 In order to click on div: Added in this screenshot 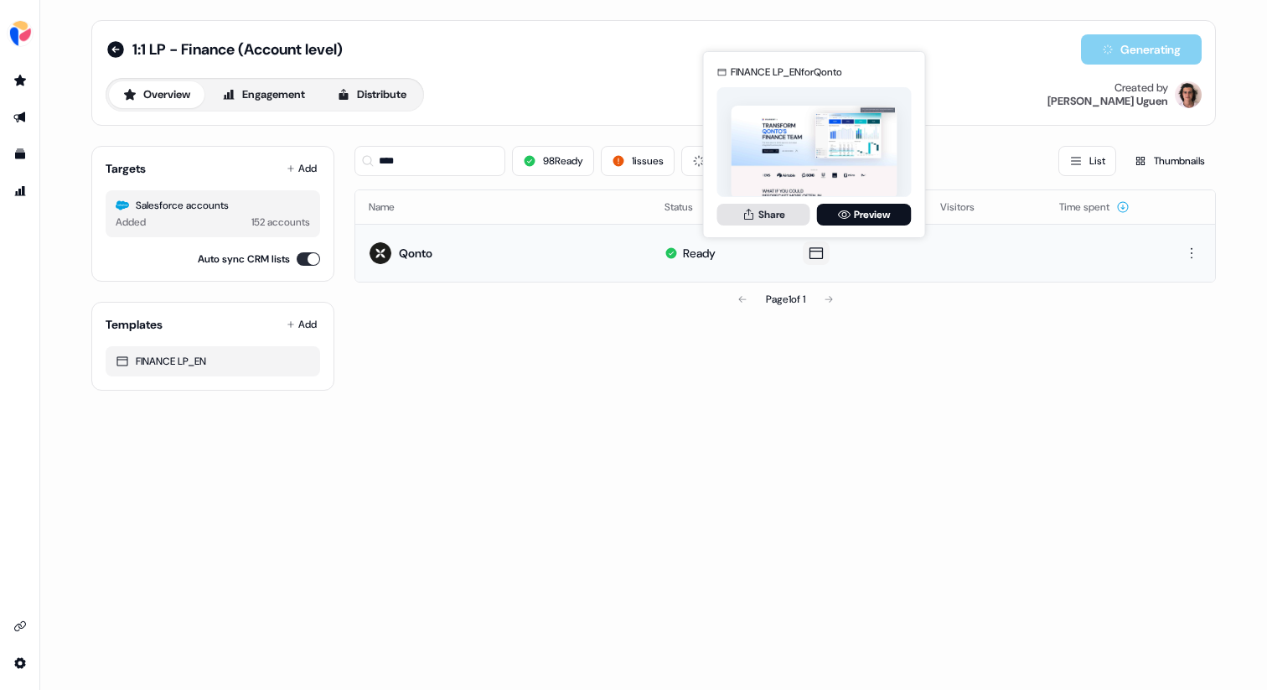, I will do `click(131, 222)`.